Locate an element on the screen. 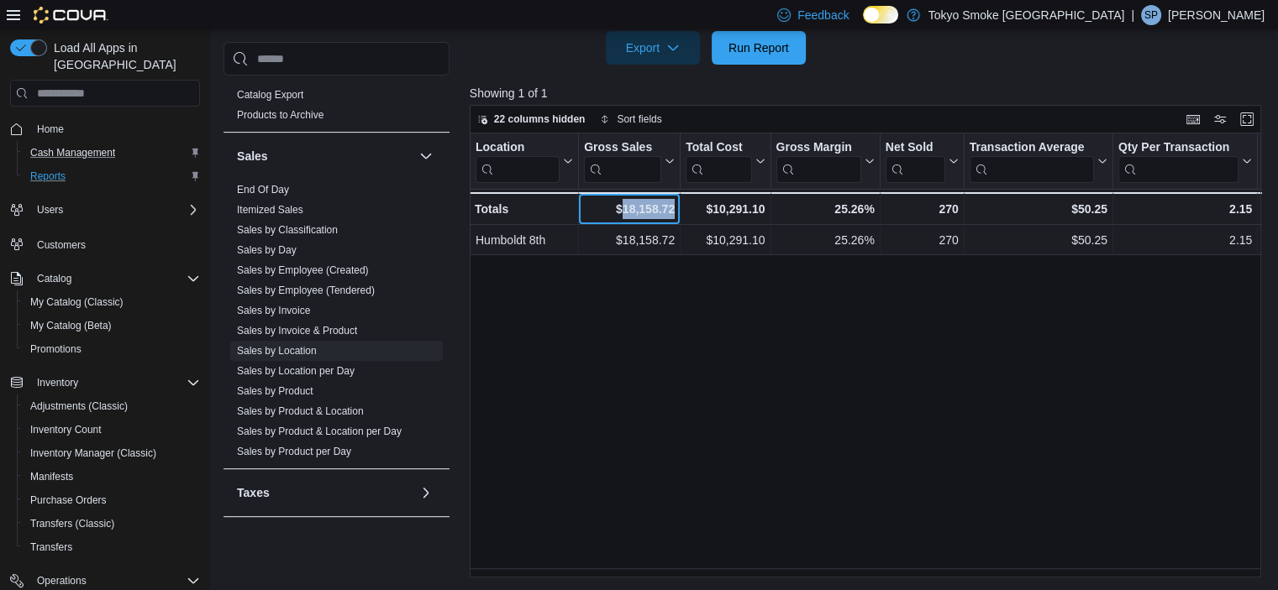 This screenshot has height=590, width=1278. span: Customers is located at coordinates (115, 244).